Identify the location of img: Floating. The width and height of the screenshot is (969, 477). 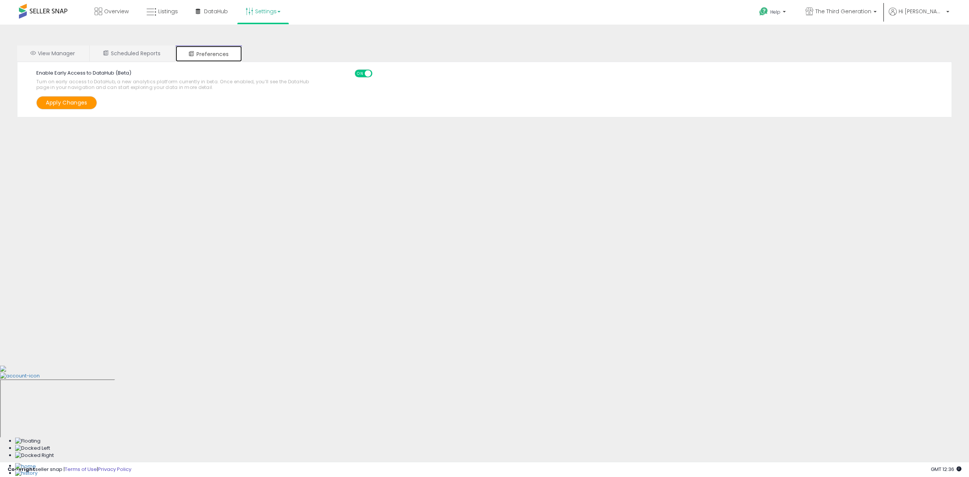
(28, 441).